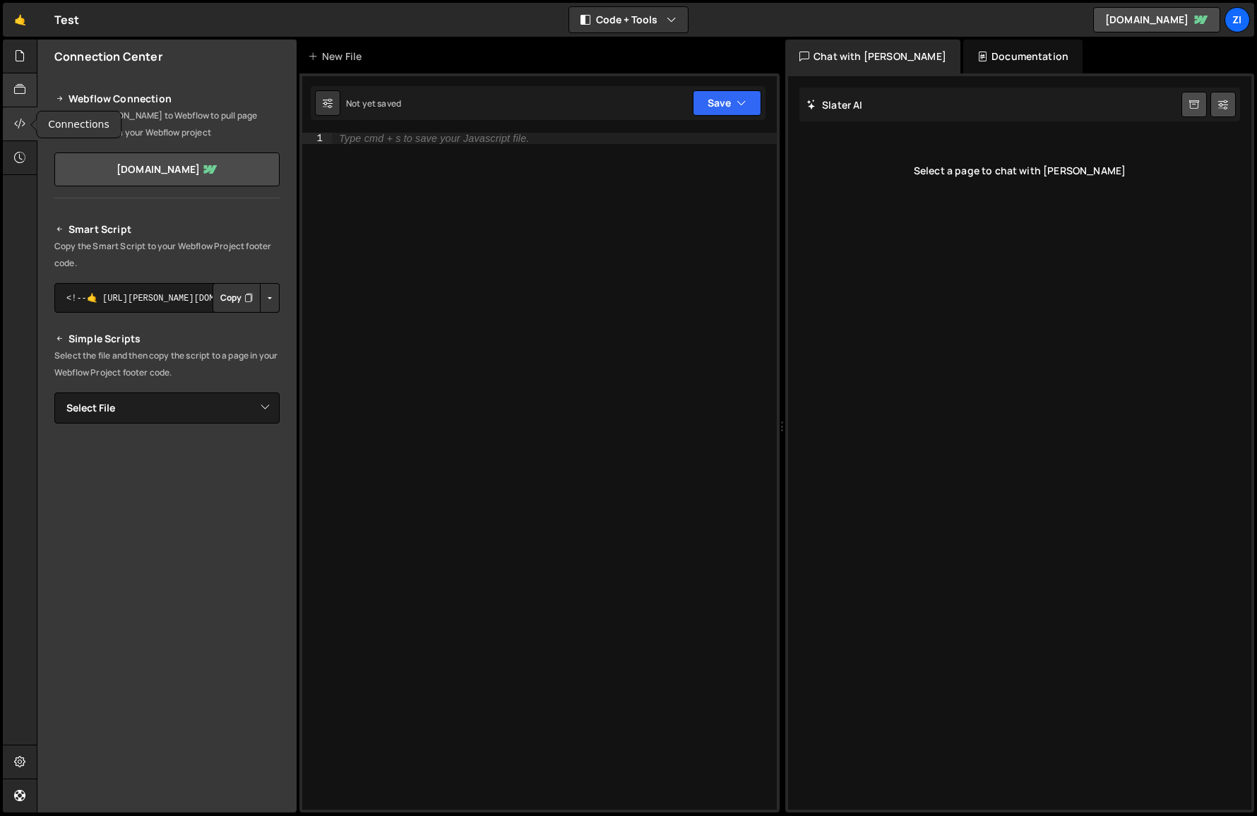  Describe the element at coordinates (108, 56) in the screenshot. I see `h2: Connection Center` at that location.